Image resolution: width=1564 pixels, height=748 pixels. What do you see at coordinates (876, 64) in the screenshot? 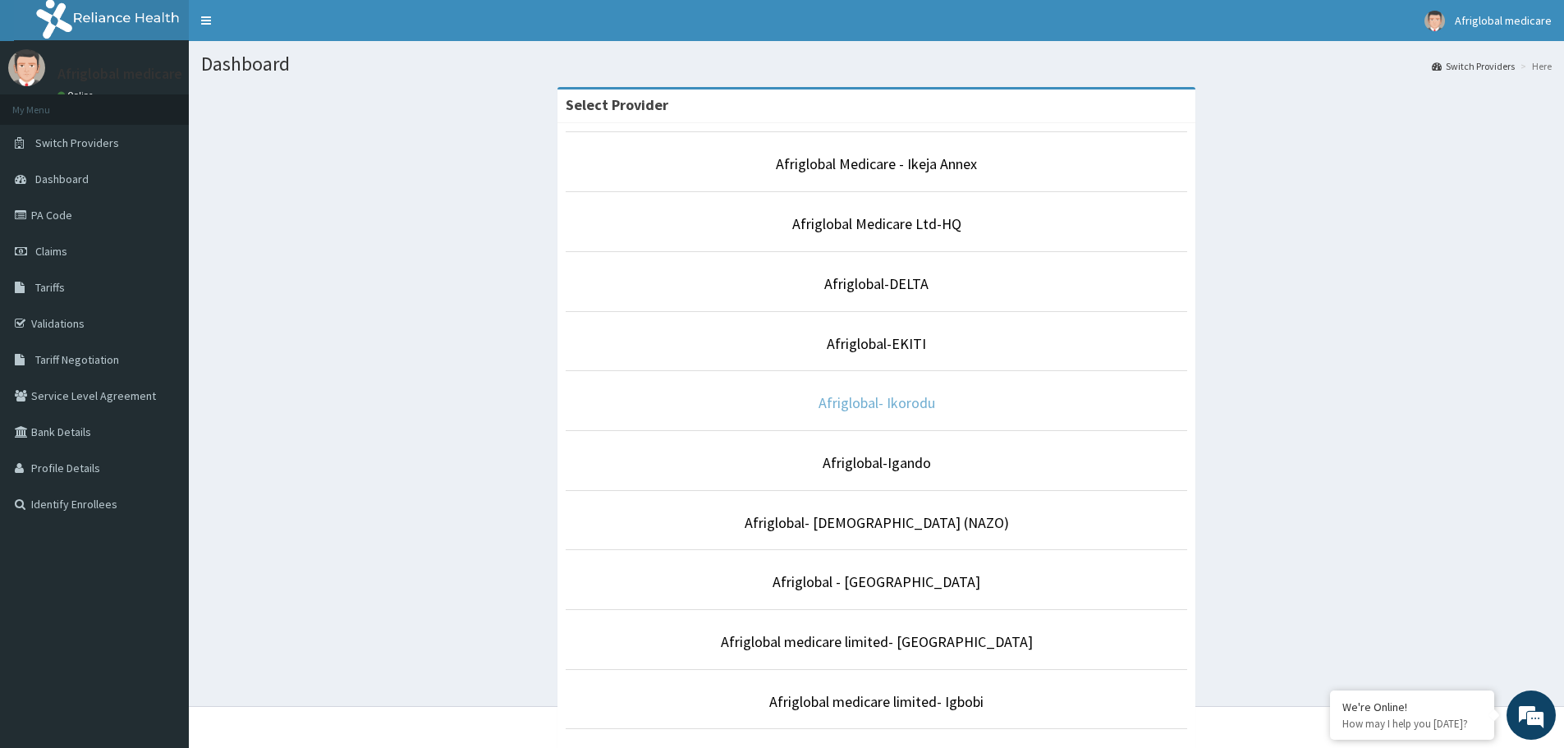
I see `h1: Dashboard` at bounding box center [876, 64].